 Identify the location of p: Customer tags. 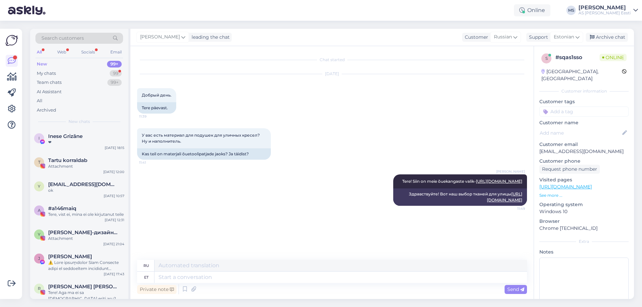
(584, 102).